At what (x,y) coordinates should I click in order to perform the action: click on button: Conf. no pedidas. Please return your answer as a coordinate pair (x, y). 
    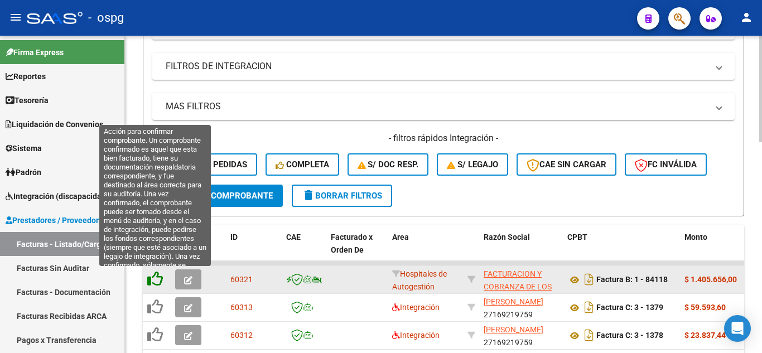
    Looking at the image, I should click on (205, 165).